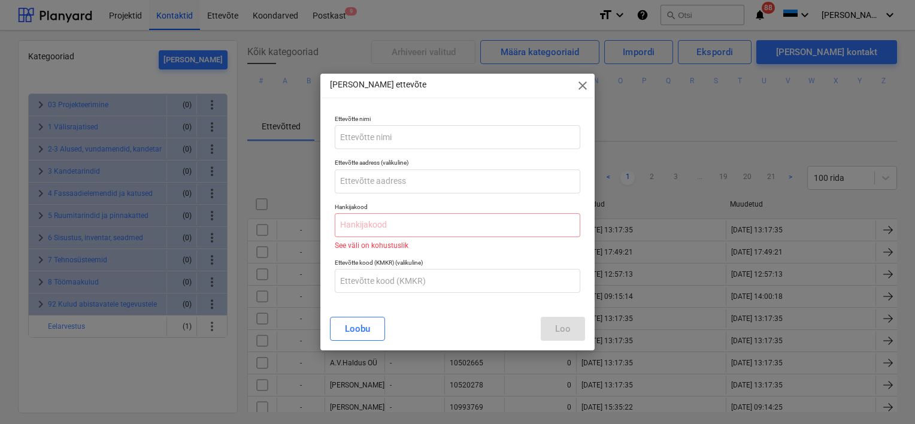 This screenshot has width=915, height=424. Describe the element at coordinates (458, 181) in the screenshot. I see `input: Ettevõtte aadress` at that location.